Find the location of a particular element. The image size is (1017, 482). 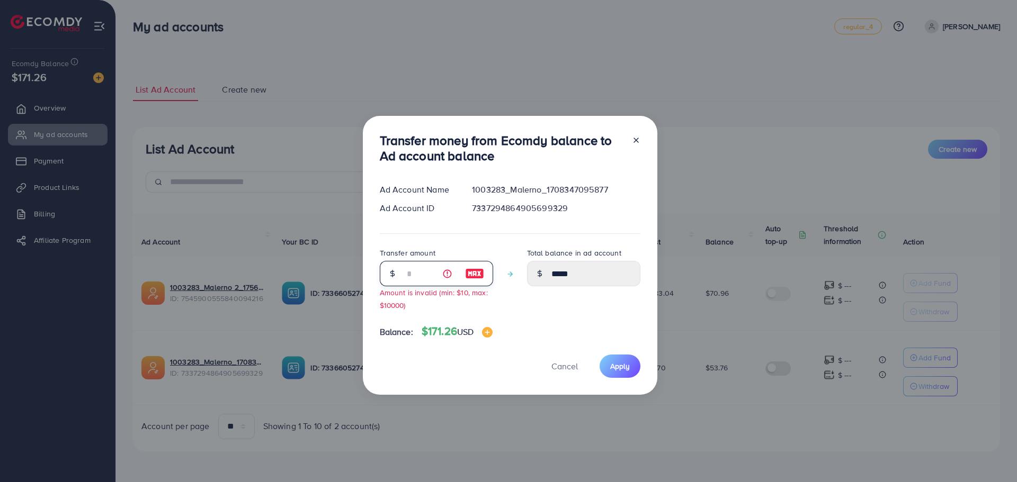

div: Ad Account Name is located at coordinates (417, 190).